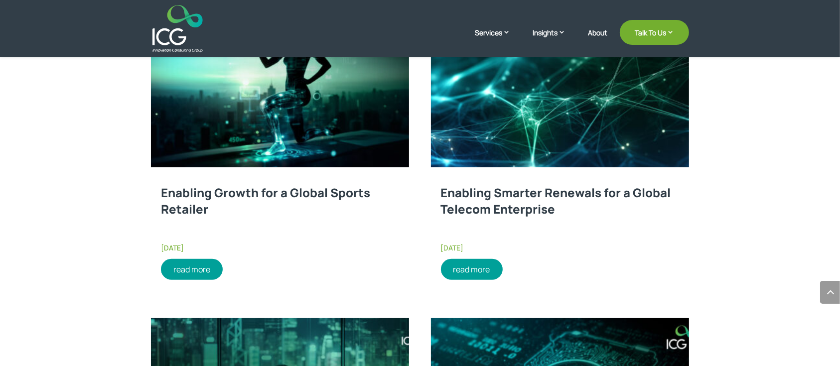 The width and height of the screenshot is (840, 366). I want to click on a: Talk To Us, so click(654, 32).